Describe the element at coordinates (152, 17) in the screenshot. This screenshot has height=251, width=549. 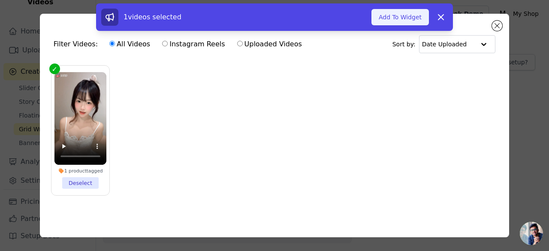
I see `span: 1 videos selected` at that location.